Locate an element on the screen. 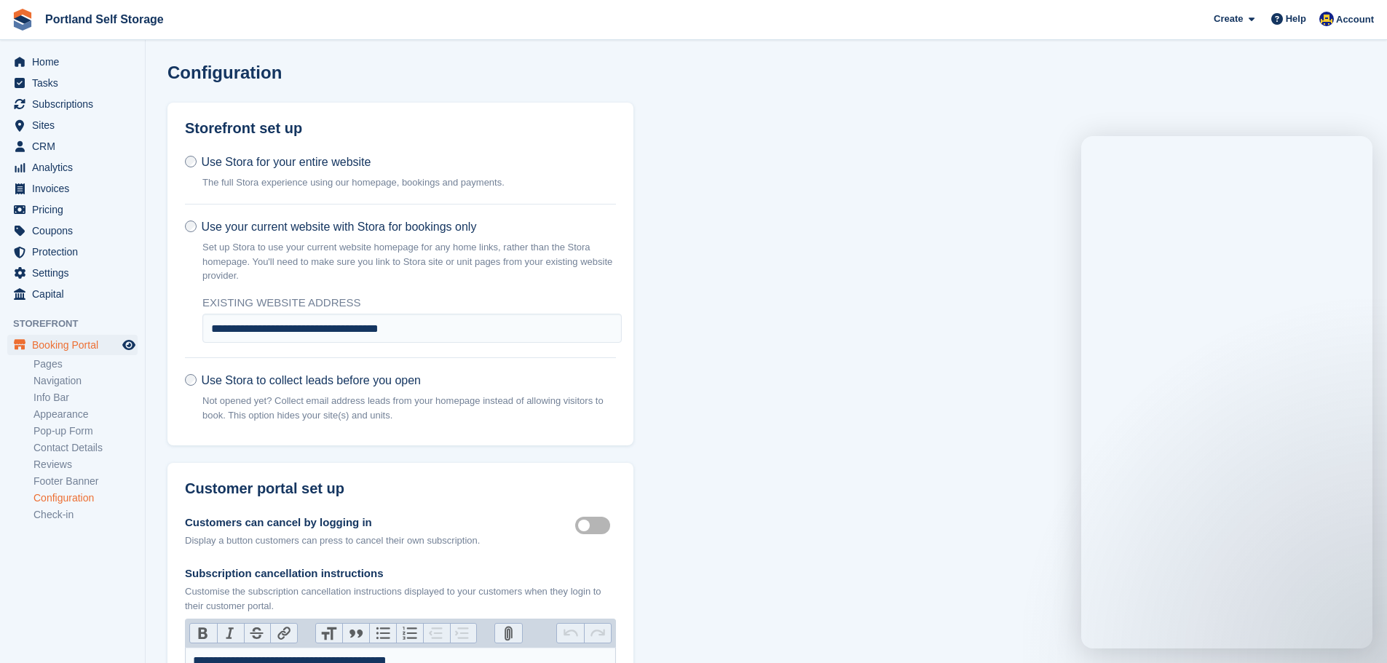 The height and width of the screenshot is (663, 1387). input: Use Stora to collect leads before you open Not opened yet? Collect email address leads from your ... is located at coordinates (191, 380).